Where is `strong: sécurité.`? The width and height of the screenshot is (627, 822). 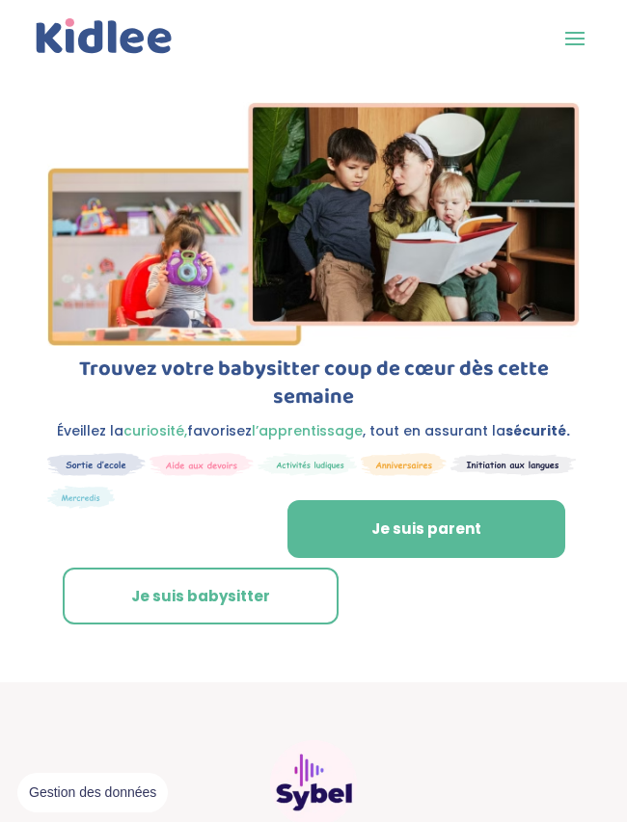 strong: sécurité. is located at coordinates (537, 431).